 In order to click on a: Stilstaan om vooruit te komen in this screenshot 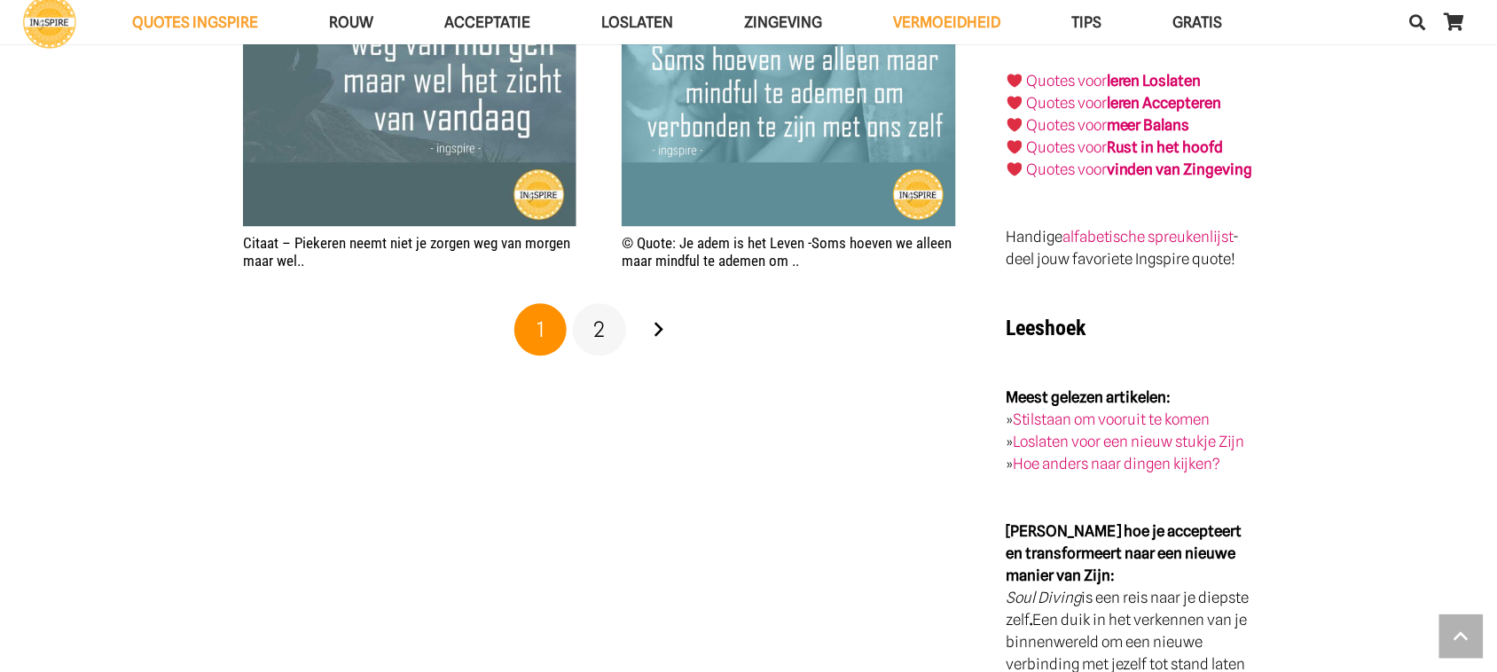, I will do `click(1112, 420)`.